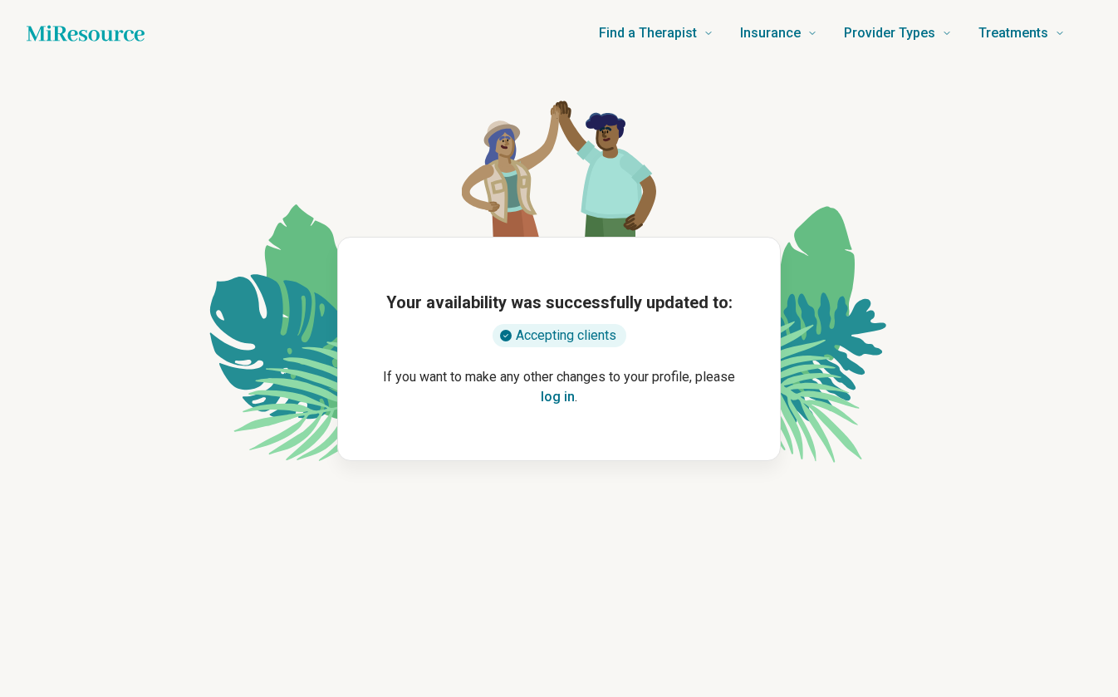 This screenshot has height=697, width=1118. I want to click on button: log in, so click(557, 397).